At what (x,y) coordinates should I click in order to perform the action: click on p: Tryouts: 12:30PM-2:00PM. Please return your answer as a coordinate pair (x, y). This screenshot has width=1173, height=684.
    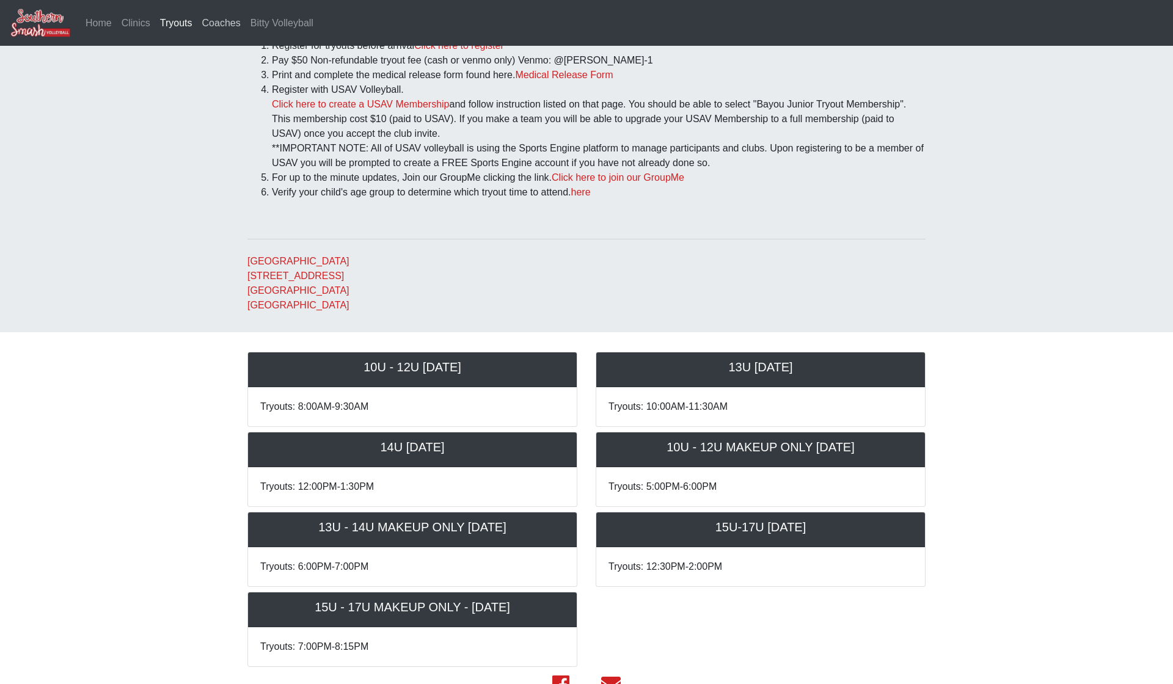
    Looking at the image, I should click on (760, 567).